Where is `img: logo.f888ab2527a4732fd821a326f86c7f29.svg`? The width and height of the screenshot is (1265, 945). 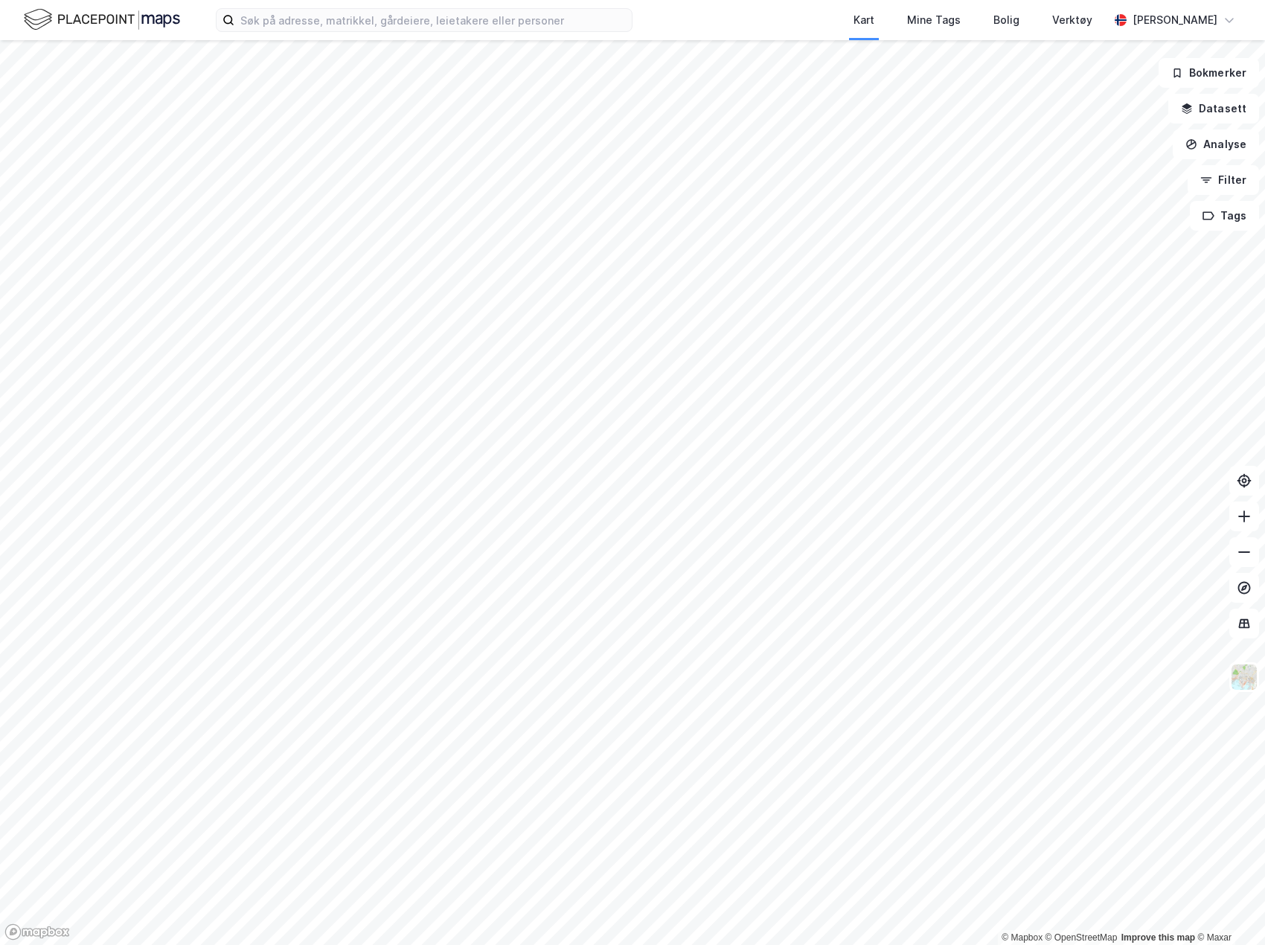 img: logo.f888ab2527a4732fd821a326f86c7f29.svg is located at coordinates (102, 19).